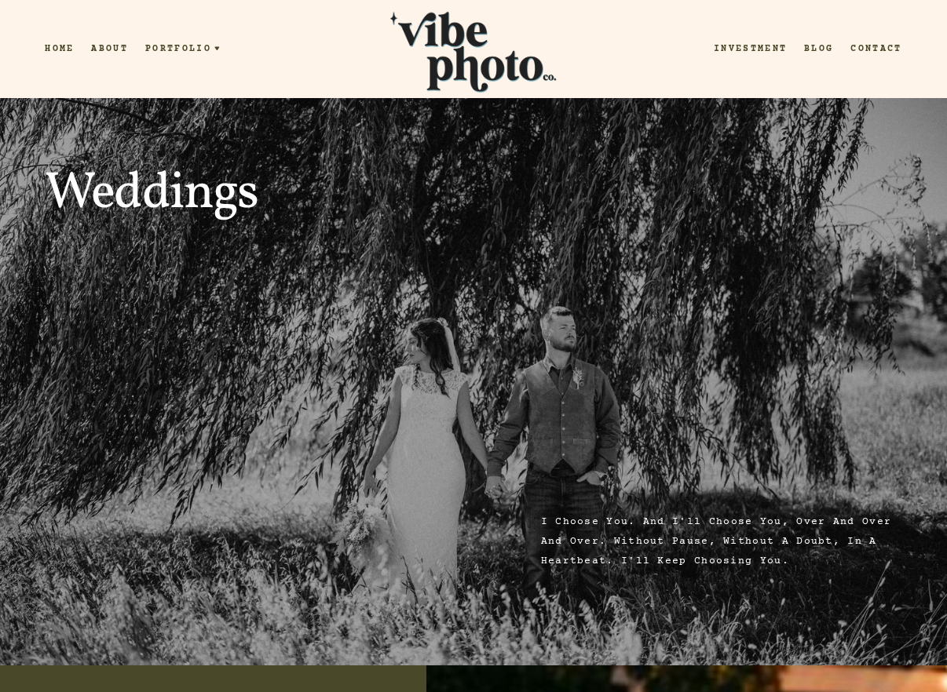 The width and height of the screenshot is (947, 692). What do you see at coordinates (588, 542) in the screenshot?
I see `span: over.` at bounding box center [588, 542].